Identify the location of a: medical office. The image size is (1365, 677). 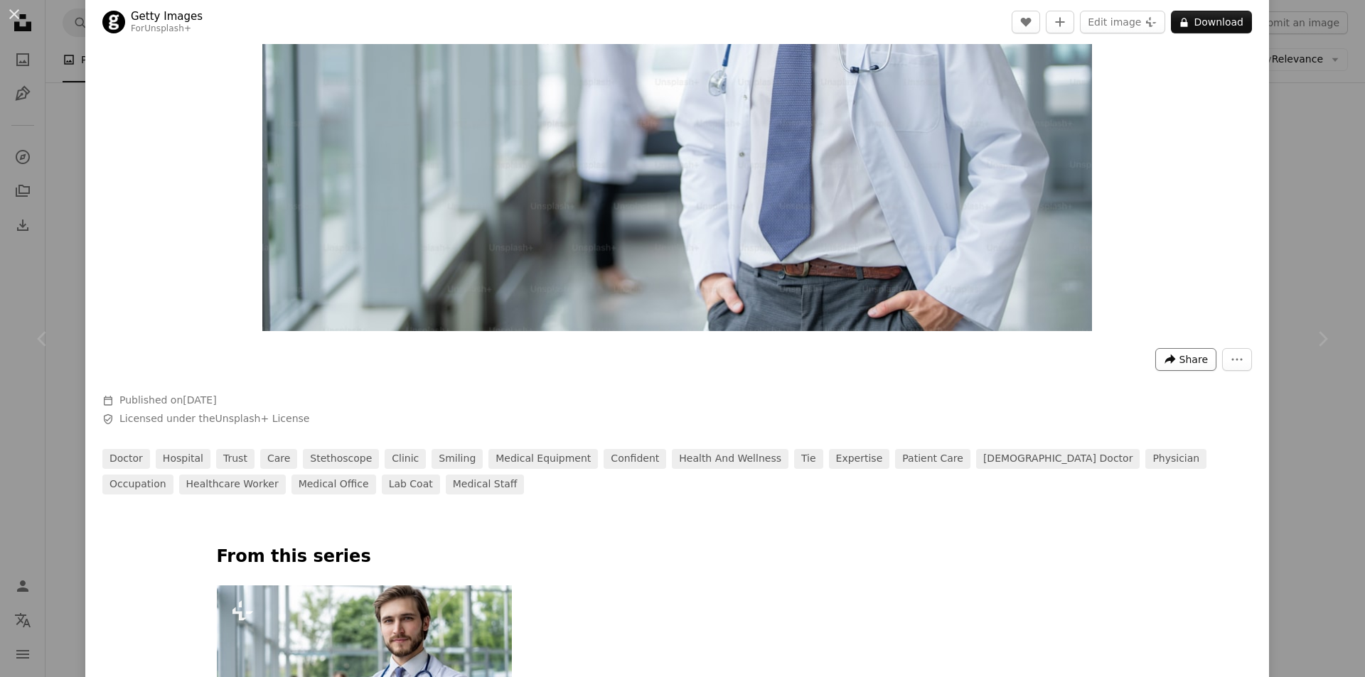
(333, 485).